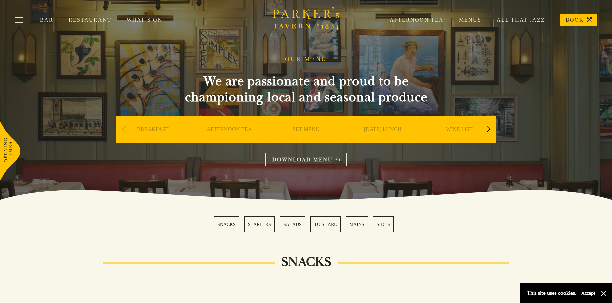 The width and height of the screenshot is (612, 303). Describe the element at coordinates (229, 140) in the screenshot. I see `a: AFTERNOON TEA` at that location.